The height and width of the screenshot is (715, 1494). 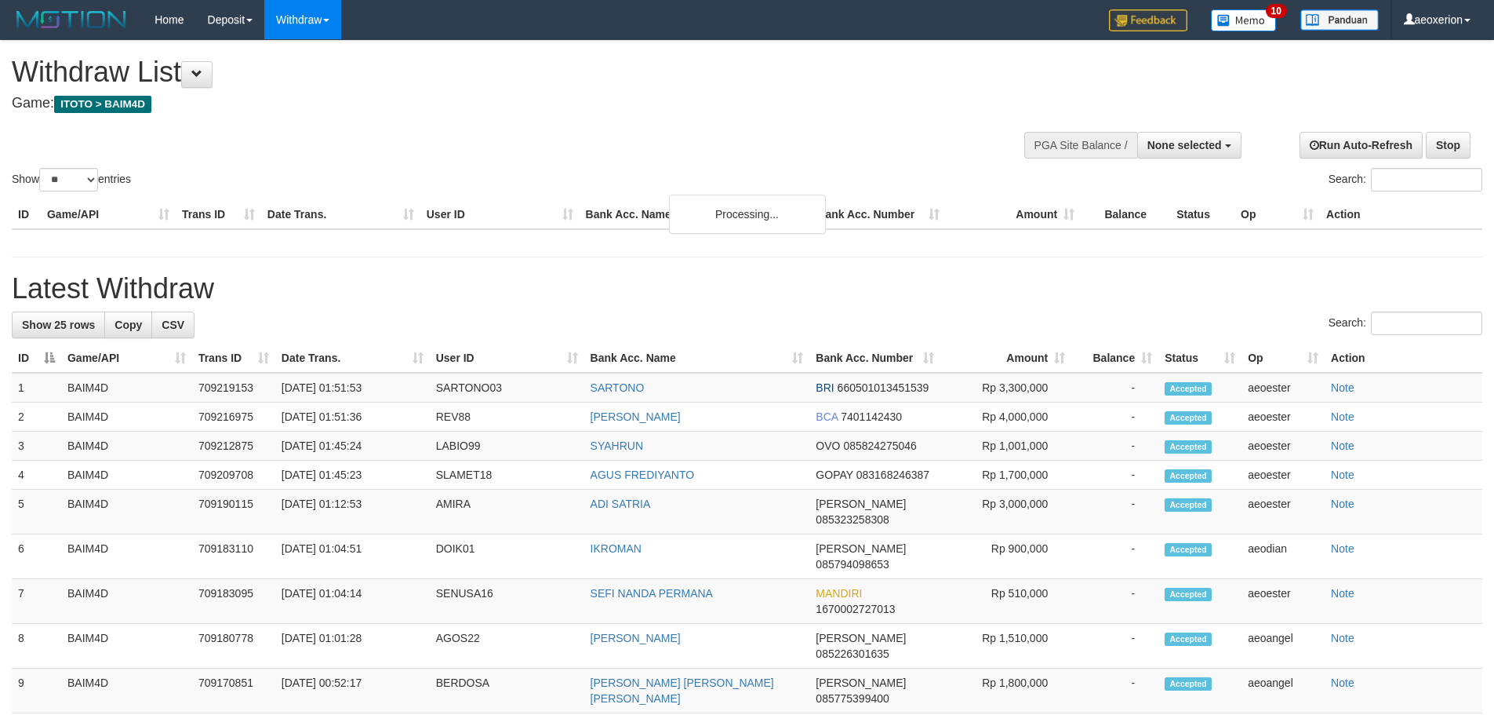 I want to click on a: SYAHRUN, so click(x=616, y=445).